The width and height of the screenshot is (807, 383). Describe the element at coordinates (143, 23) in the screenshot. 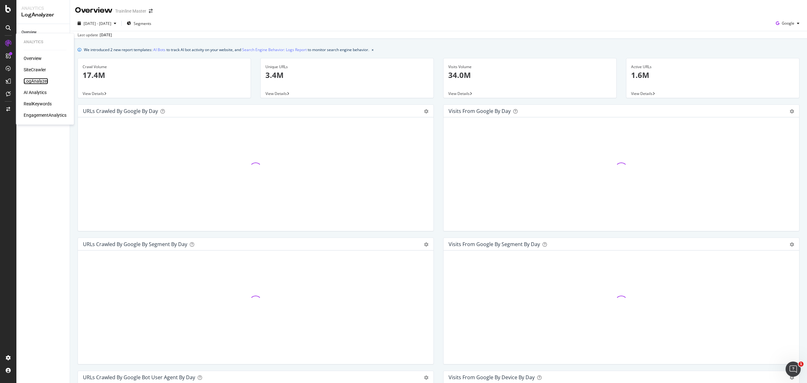

I see `span: Segments` at that location.